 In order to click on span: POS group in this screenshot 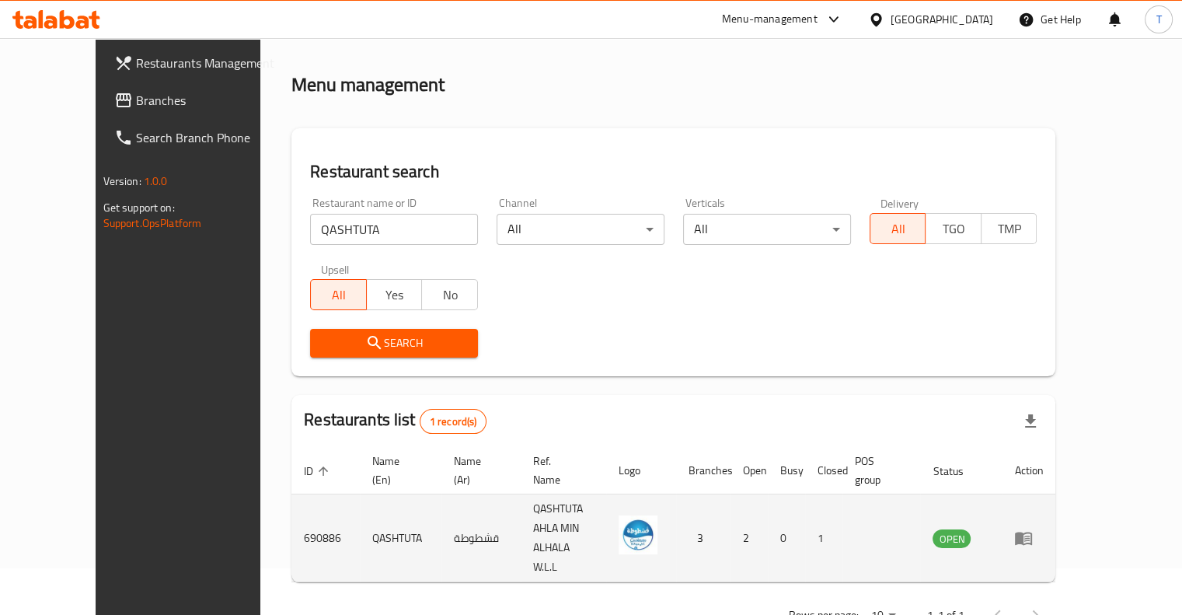, I will do `click(878, 470)`.